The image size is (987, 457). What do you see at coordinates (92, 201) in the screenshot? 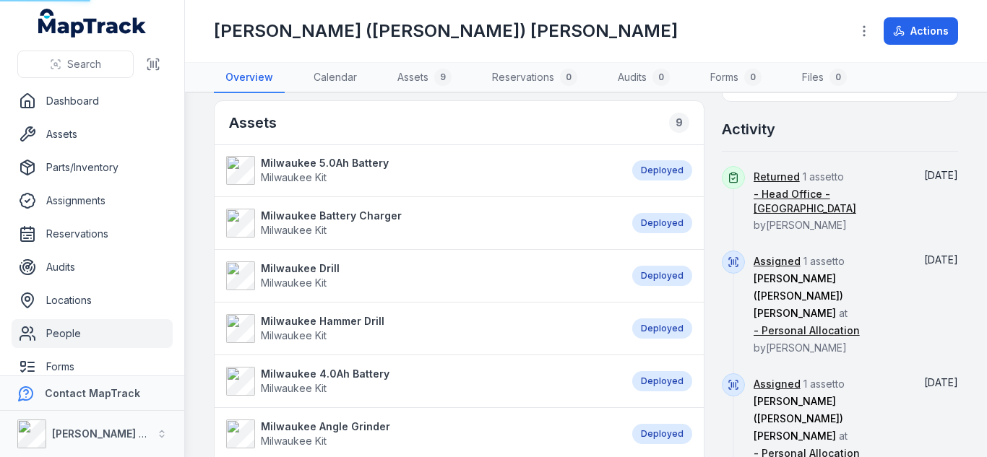
I see `a: Assignments` at bounding box center [92, 201].